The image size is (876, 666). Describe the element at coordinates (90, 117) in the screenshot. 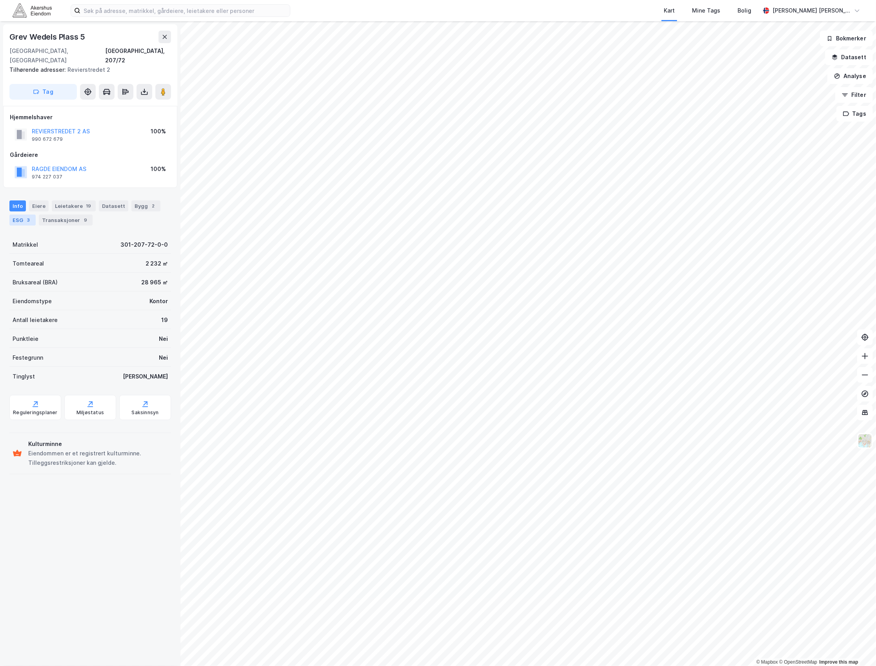

I see `div: Hjemmelshaver` at that location.